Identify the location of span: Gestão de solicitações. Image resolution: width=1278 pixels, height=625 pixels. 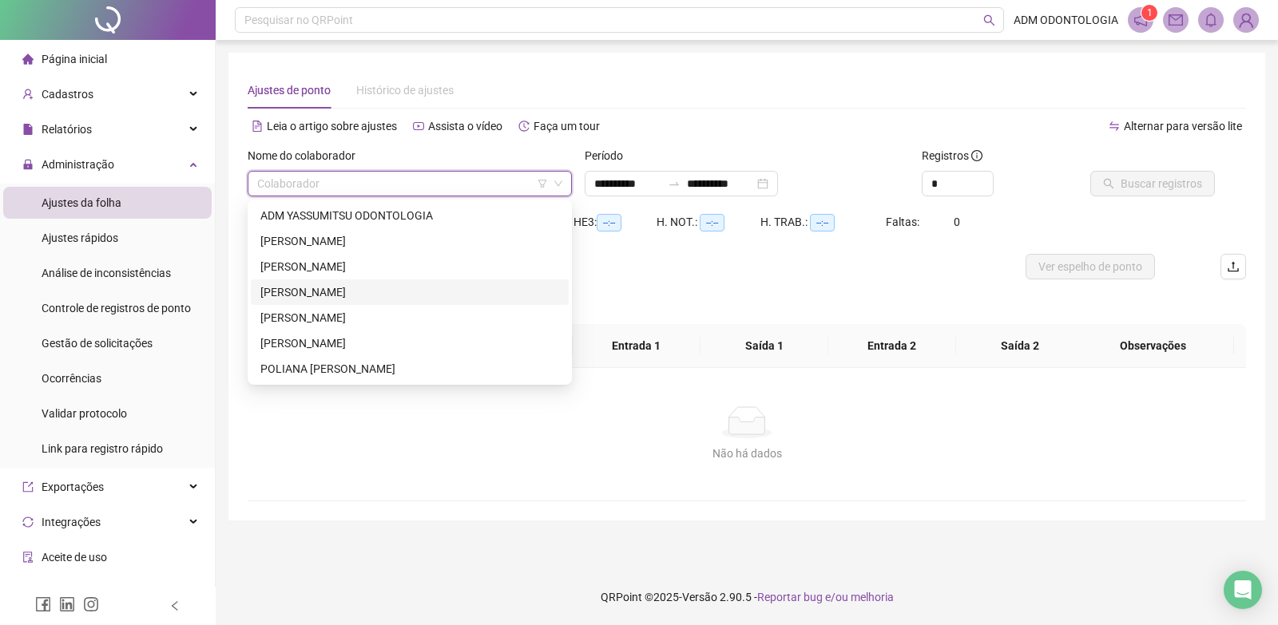
(97, 343).